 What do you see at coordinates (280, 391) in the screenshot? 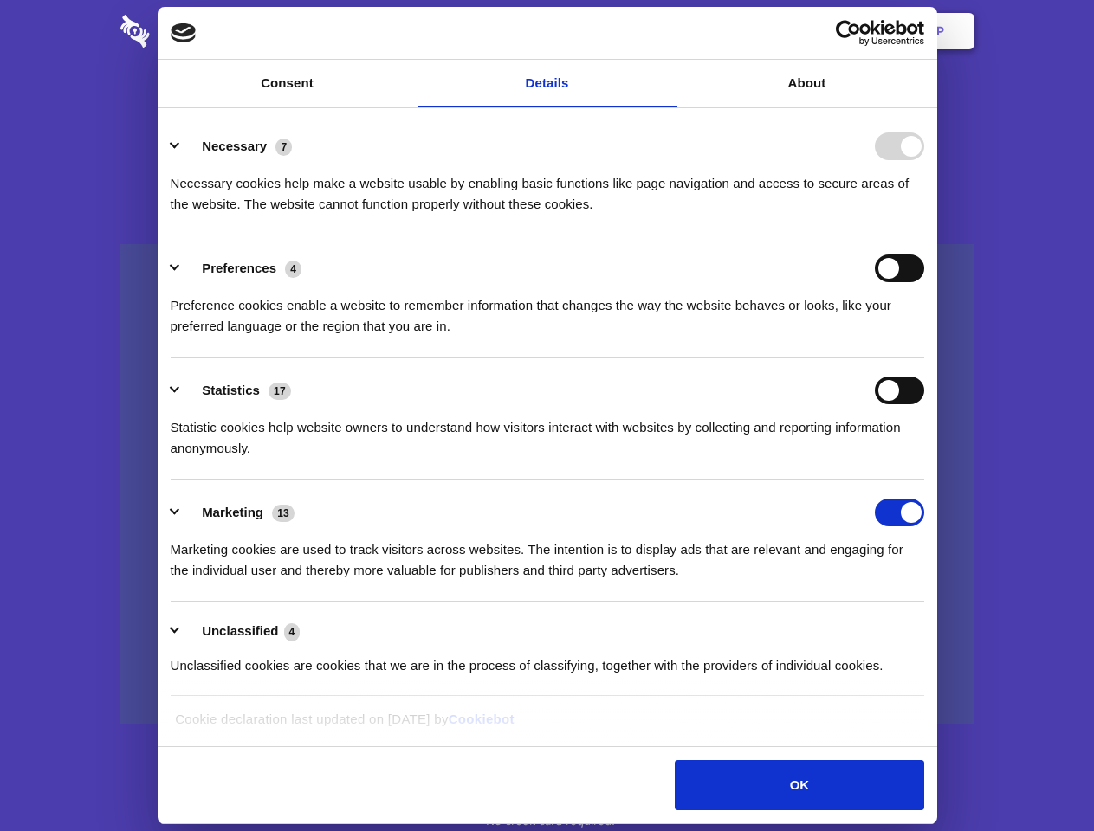
I see `span: 17` at bounding box center [280, 391].